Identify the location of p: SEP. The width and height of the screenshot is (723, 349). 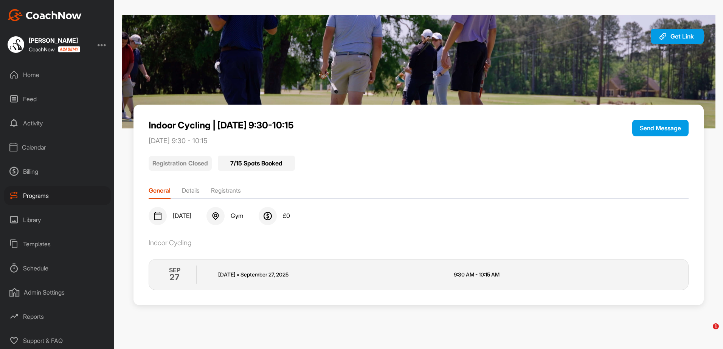
(175, 270).